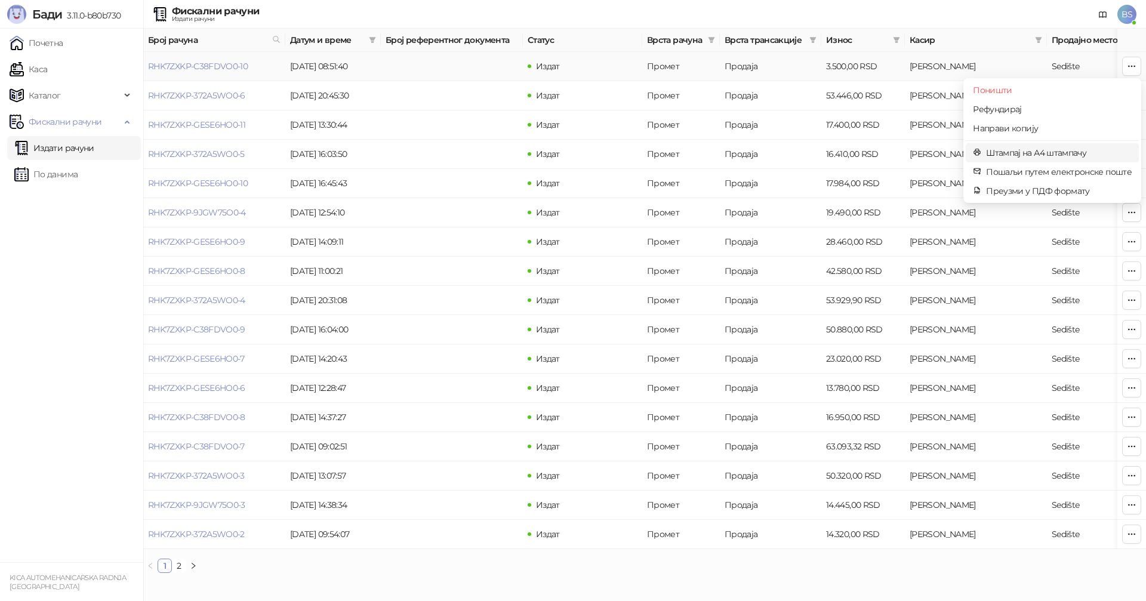 The width and height of the screenshot is (1146, 601). Describe the element at coordinates (47, 14) in the screenshot. I see `span: Бади` at that location.